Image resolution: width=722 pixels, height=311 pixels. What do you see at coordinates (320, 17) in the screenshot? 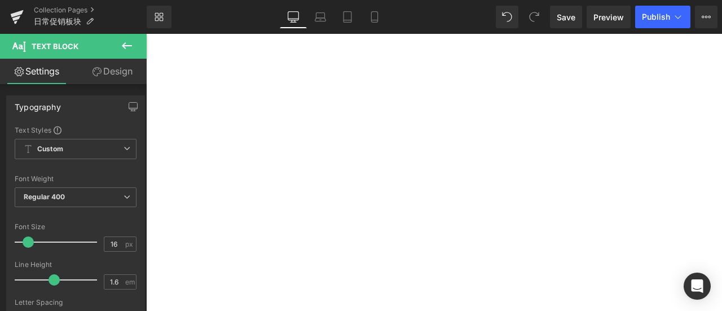
I see `a: Laptop` at bounding box center [320, 17].